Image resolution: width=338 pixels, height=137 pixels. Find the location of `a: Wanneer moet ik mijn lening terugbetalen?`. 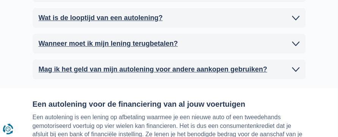

a: Wanneer moet ik mijn lening terugbetalen? is located at coordinates (169, 44).